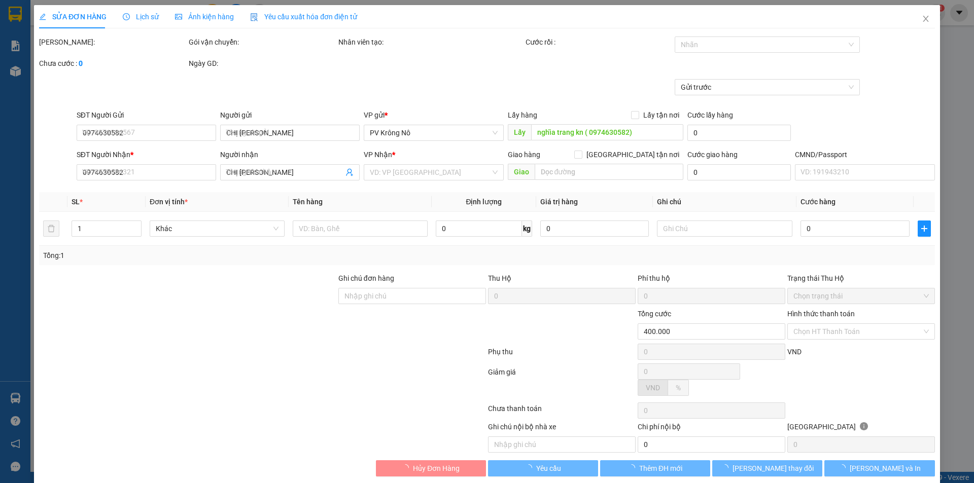 The image size is (974, 483). What do you see at coordinates (739, 133) in the screenshot?
I see `input: Cước lấy hàng` at bounding box center [739, 133].